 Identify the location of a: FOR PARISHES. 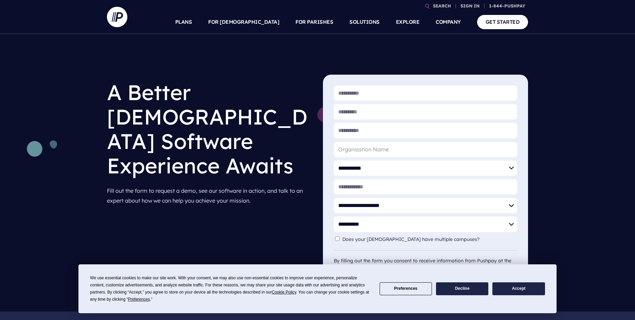
(314, 22).